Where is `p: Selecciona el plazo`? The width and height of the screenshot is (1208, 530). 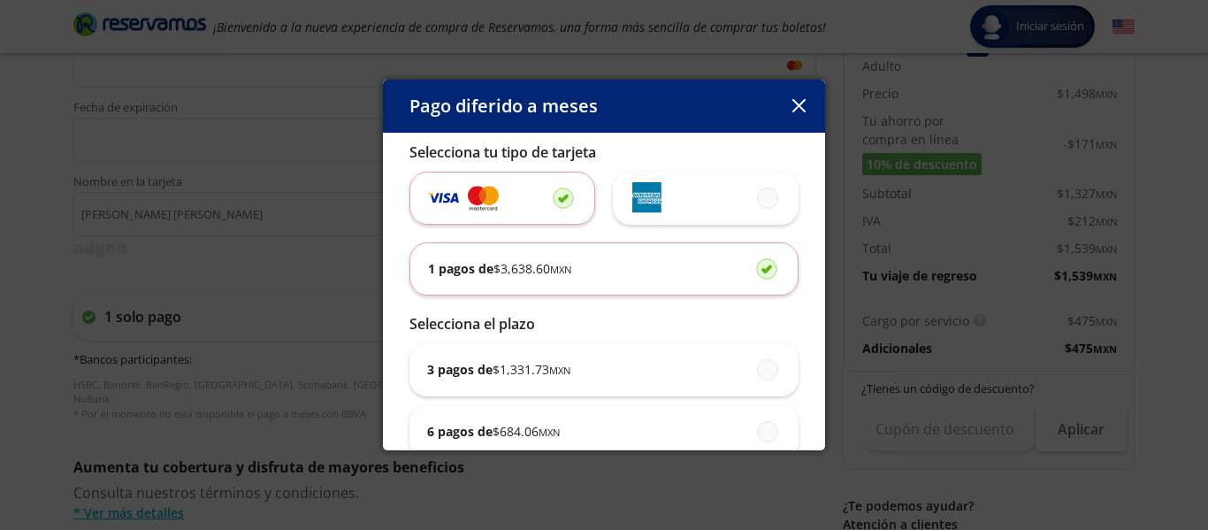
p: Selecciona el plazo is located at coordinates (604, 324).